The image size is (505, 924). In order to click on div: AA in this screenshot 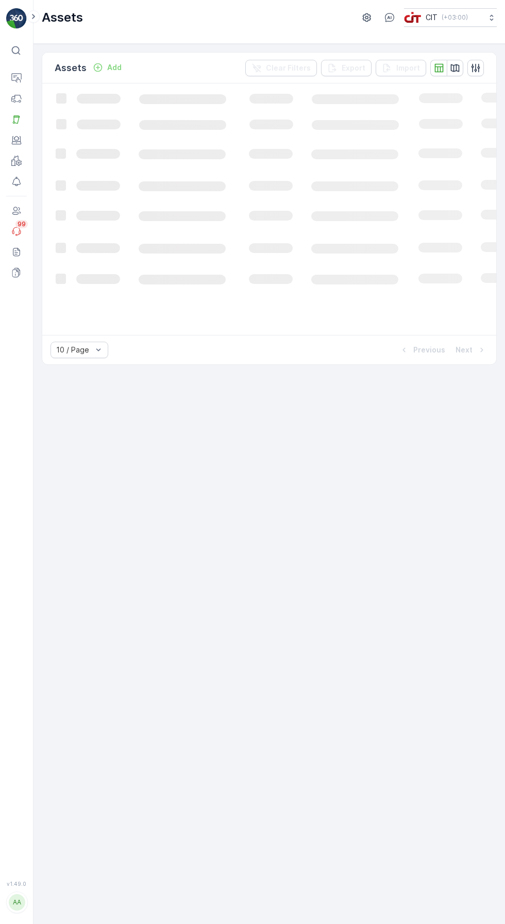, I will do `click(17, 902)`.